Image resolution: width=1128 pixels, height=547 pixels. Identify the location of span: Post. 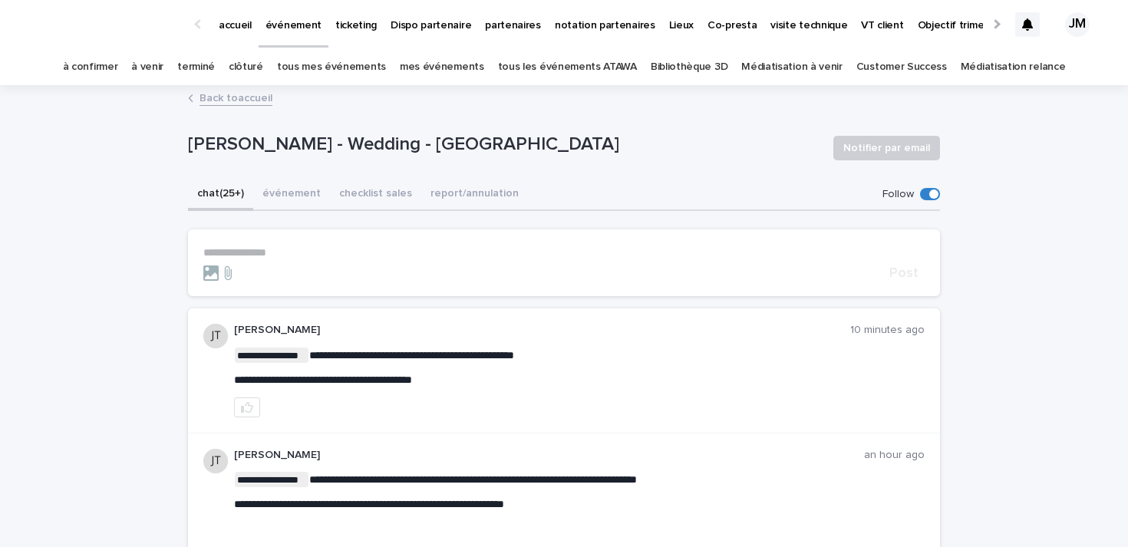
(904, 273).